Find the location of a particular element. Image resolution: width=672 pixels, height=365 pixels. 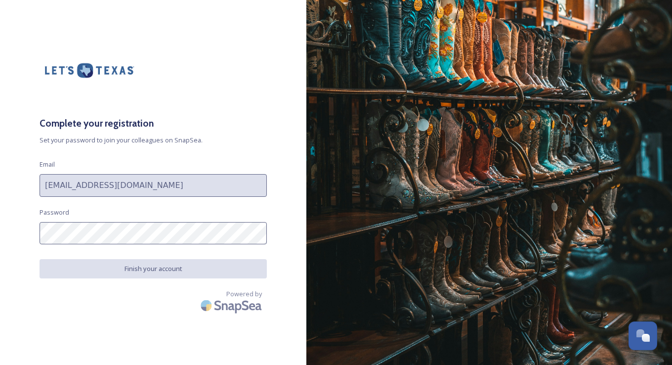

h3: Complete your registration is located at coordinates (153, 123).